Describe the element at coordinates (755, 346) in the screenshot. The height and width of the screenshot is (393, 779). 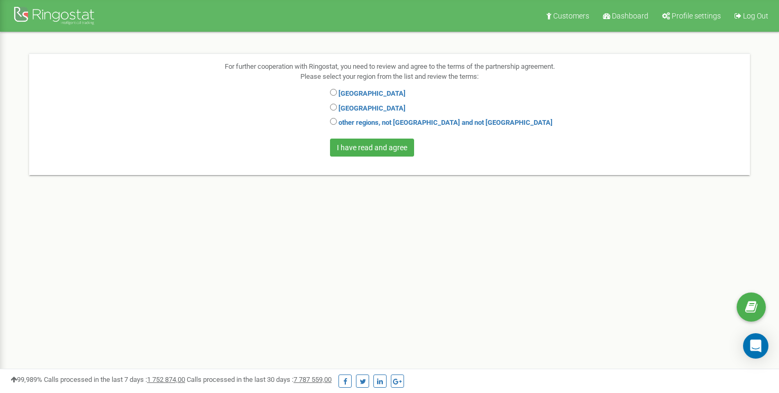
I see `div: Open Intercom Messenger` at that location.